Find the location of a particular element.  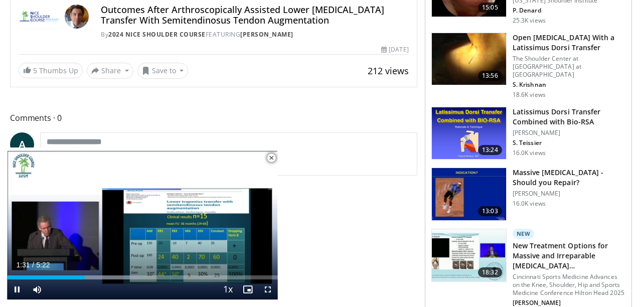

span: Comments 0 is located at coordinates (214, 118).